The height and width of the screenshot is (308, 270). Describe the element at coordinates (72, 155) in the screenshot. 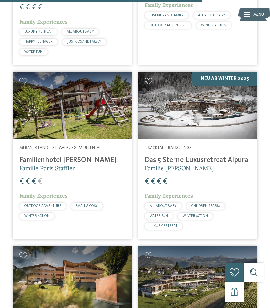

I see `a: Familienhotels gesucht? Hier findet ihr die besten! Meraner Land – St. Walburg im Ultental Famili...` at that location.